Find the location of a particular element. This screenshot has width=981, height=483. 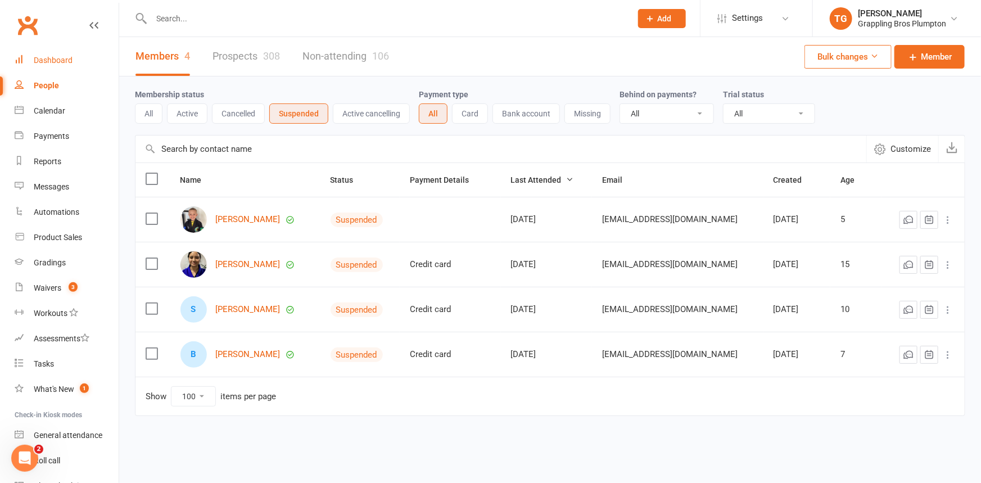

div: 15 is located at coordinates (855, 264).